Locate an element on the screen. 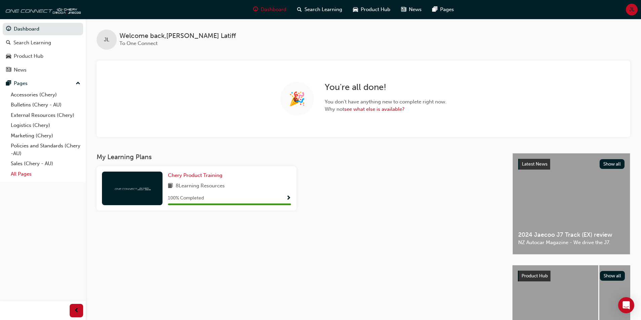 This screenshot has height=320, width=641. button: Show Progress is located at coordinates (288, 198).